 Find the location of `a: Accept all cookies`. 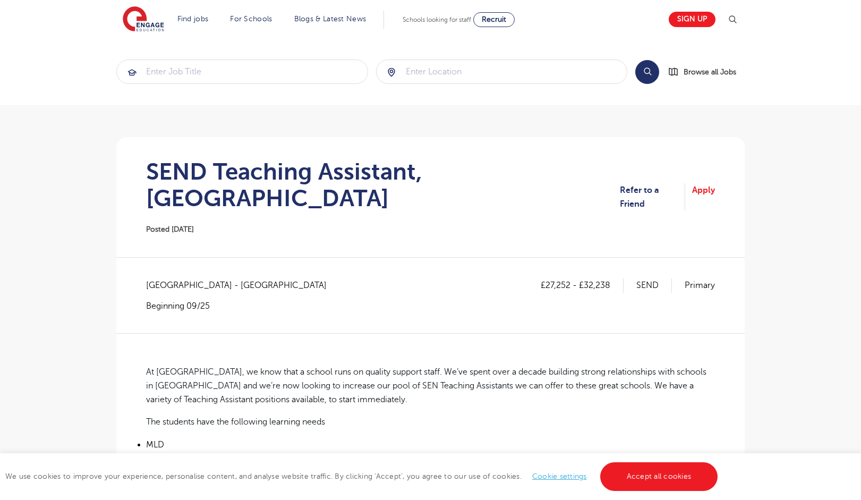

a: Accept all cookies is located at coordinates (659, 476).